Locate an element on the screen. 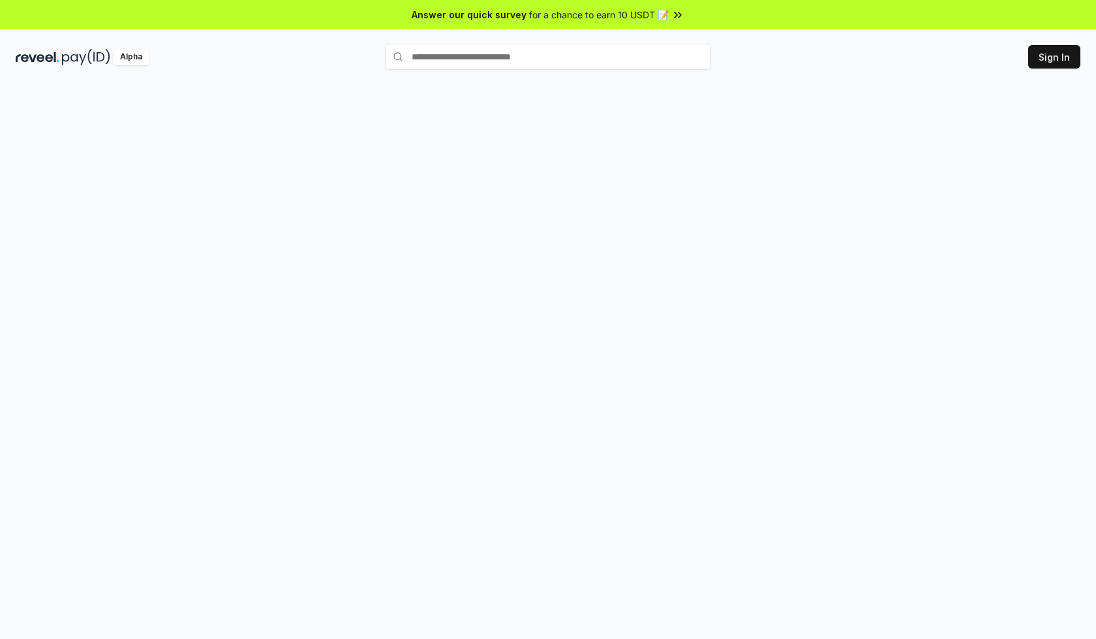  div: Alpha is located at coordinates (131, 57).